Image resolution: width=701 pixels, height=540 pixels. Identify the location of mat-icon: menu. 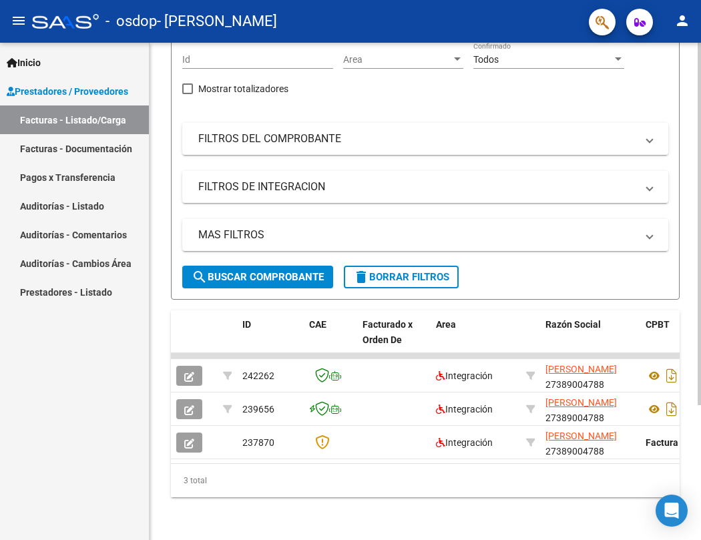
(19, 21).